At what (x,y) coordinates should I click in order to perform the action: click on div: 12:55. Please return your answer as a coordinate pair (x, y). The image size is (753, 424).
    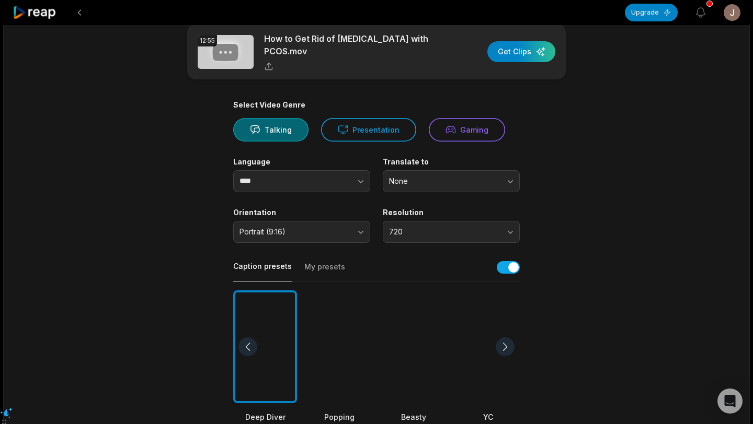
    Looking at the image, I should click on (207, 41).